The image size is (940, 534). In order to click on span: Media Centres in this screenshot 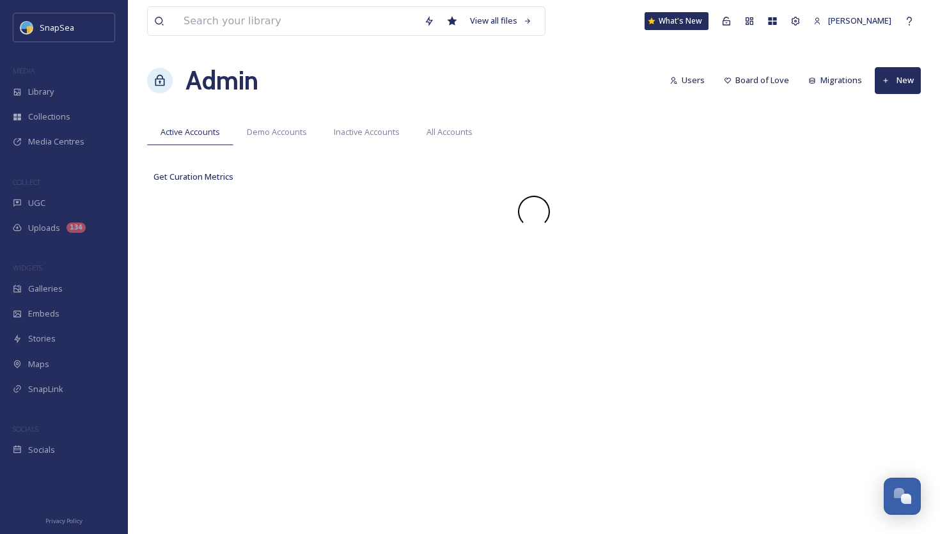, I will do `click(56, 141)`.